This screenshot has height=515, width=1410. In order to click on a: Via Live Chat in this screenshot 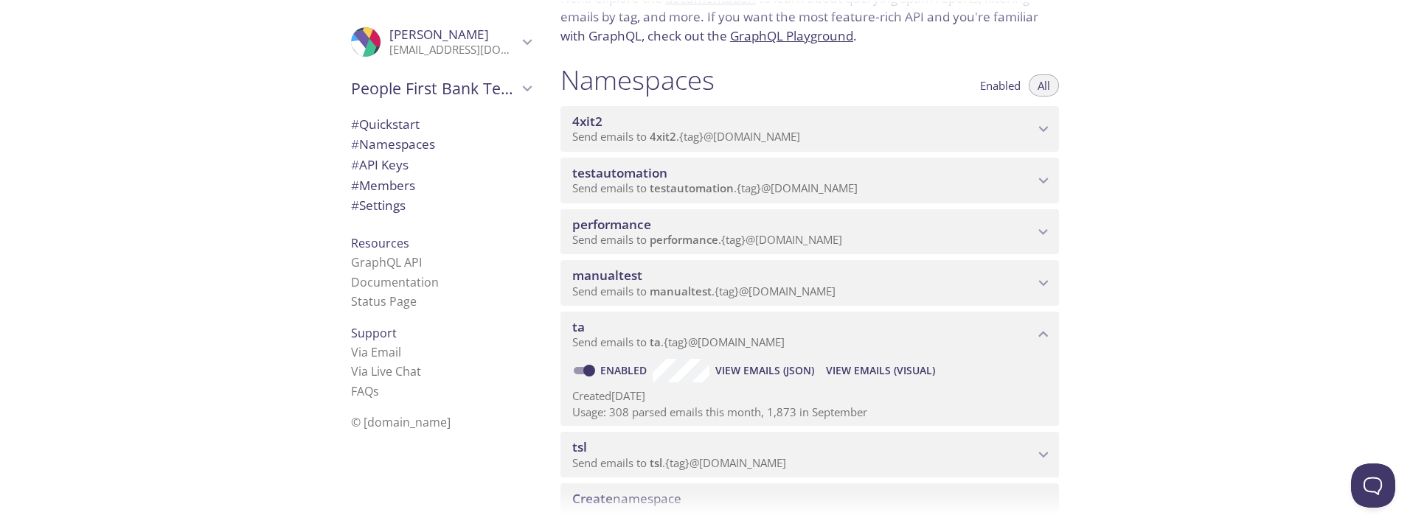, I will do `click(386, 372)`.